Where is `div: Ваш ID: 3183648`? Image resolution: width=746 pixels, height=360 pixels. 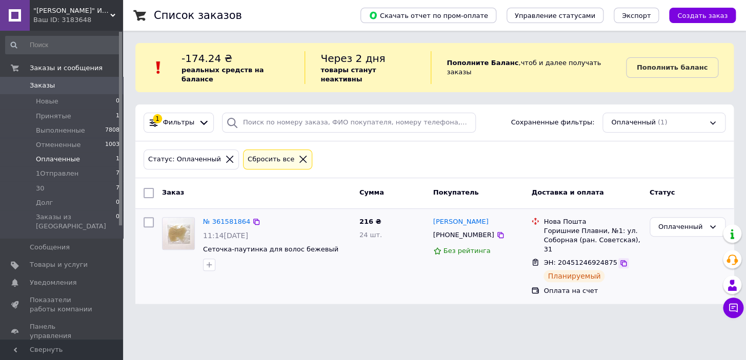 div: Ваш ID: 3183648 is located at coordinates (78, 20).